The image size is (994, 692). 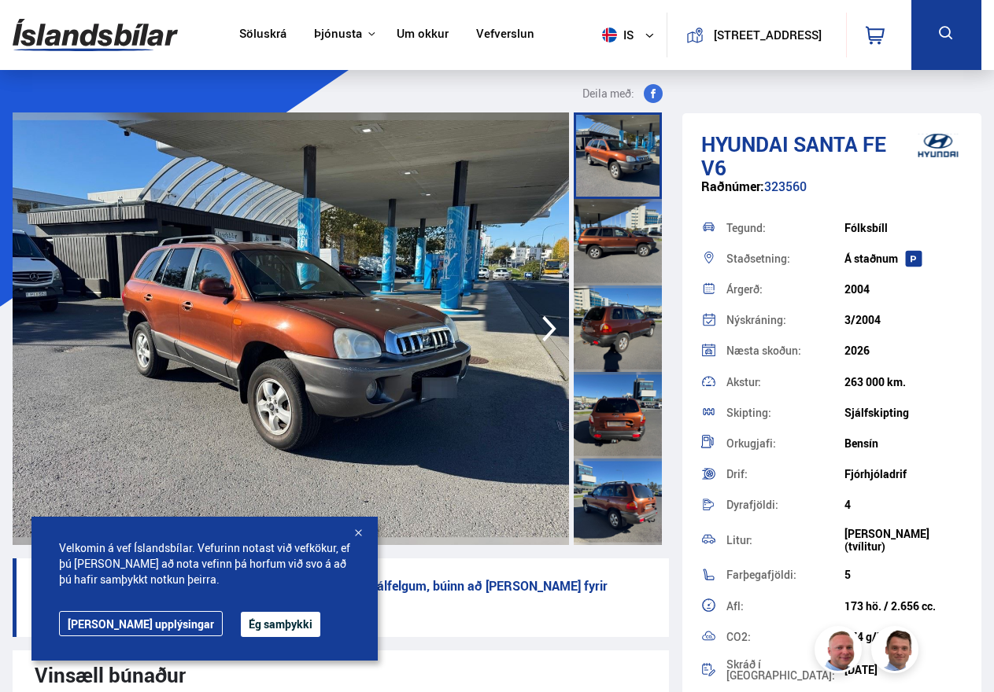 I want to click on button: Ég samþykki, so click(x=280, y=625).